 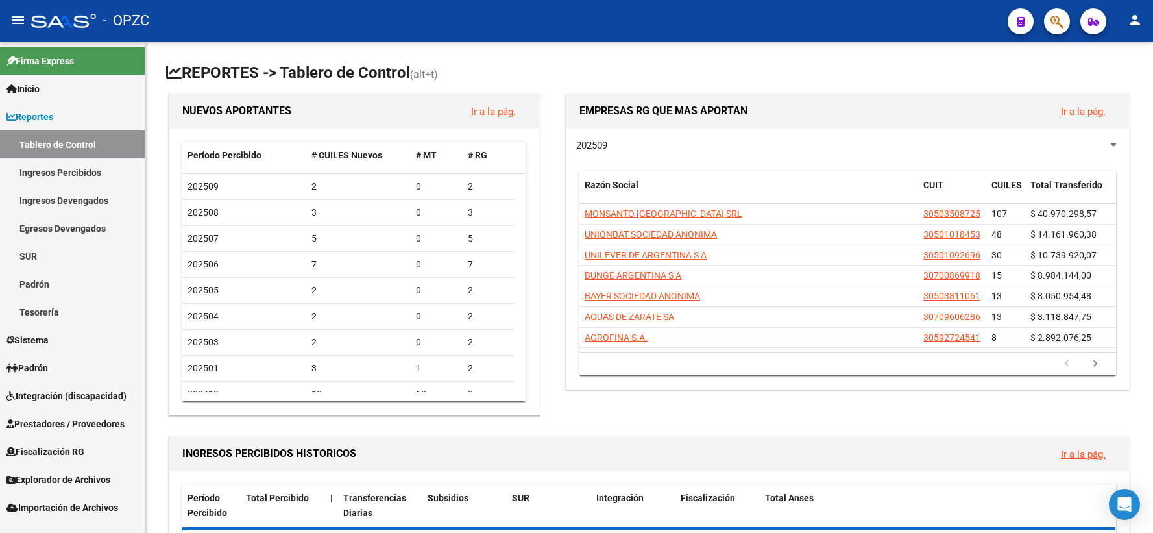 I want to click on datatable-header-cell: SUR, so click(x=549, y=505).